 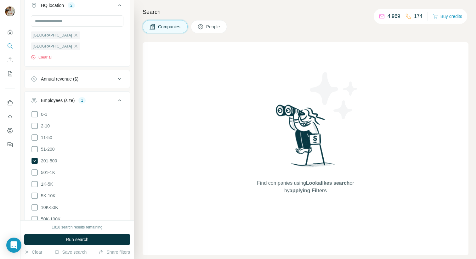 I want to click on span: applying Filters, so click(x=308, y=190).